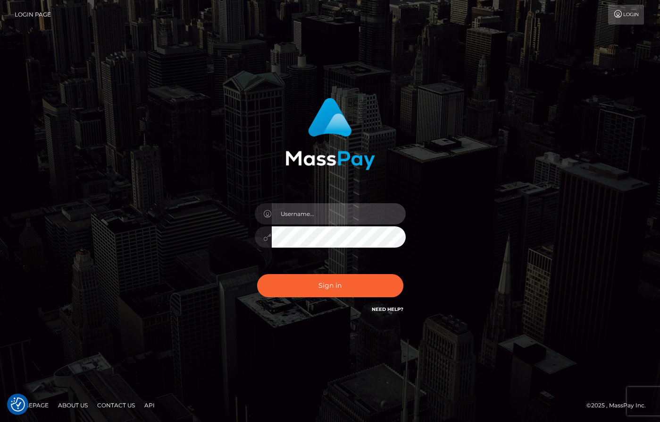 This screenshot has height=422, width=660. Describe the element at coordinates (620, 405) in the screenshot. I see `div: © 2025 , MassPay Inc.` at that location.